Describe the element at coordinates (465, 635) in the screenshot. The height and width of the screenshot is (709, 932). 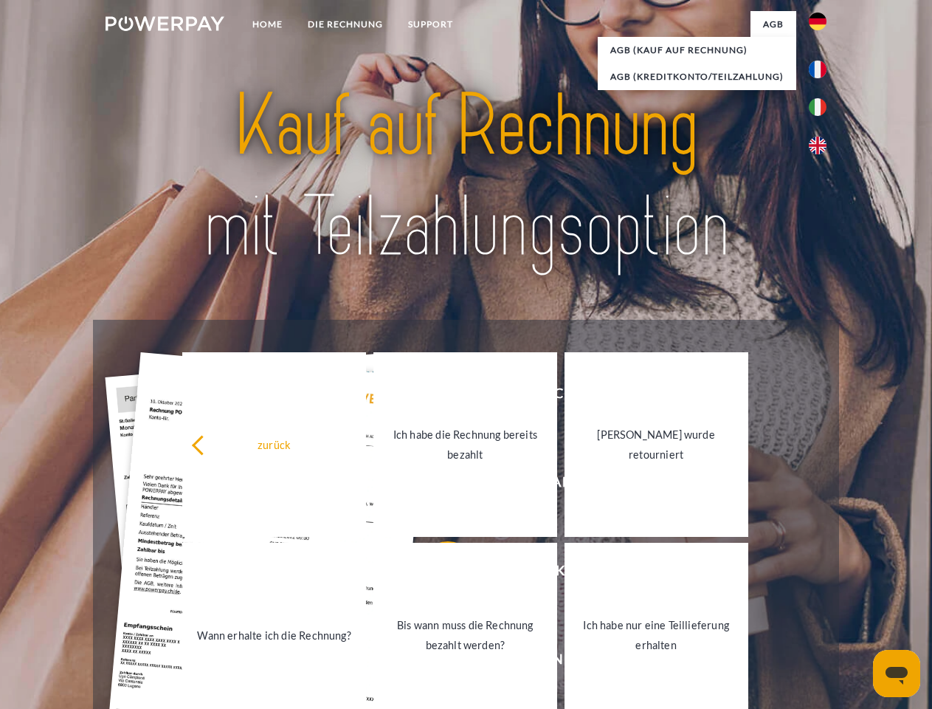
I see `div: Bis wann muss die Rechnung bezahlt werden?` at that location.